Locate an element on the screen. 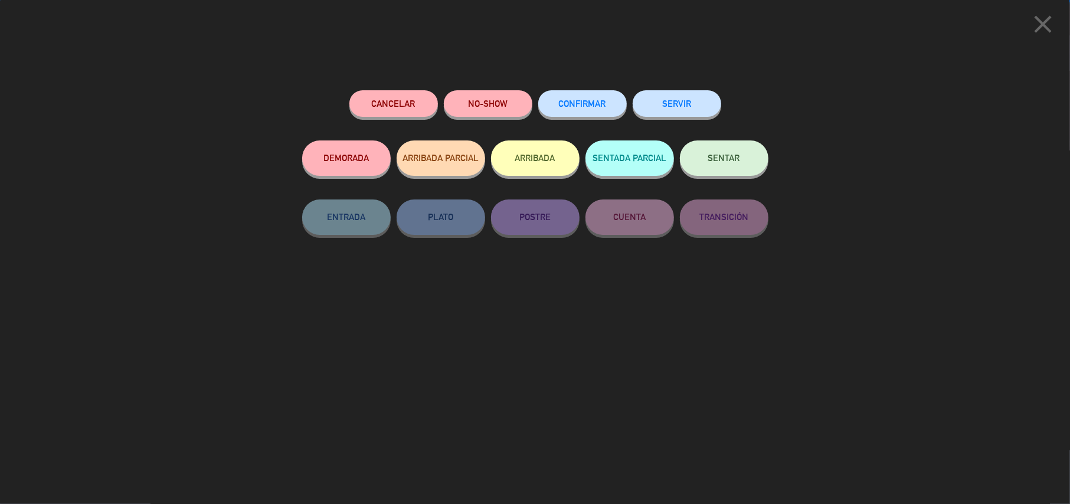  button: PLATO is located at coordinates (441, 217).